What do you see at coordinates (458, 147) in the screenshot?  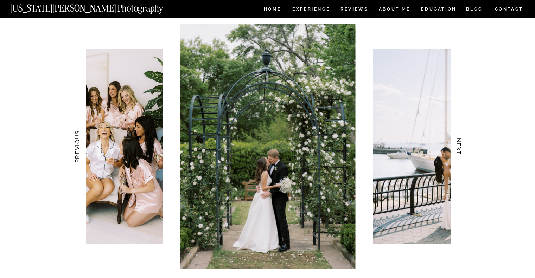 I see `h3: NEXT` at bounding box center [458, 147].